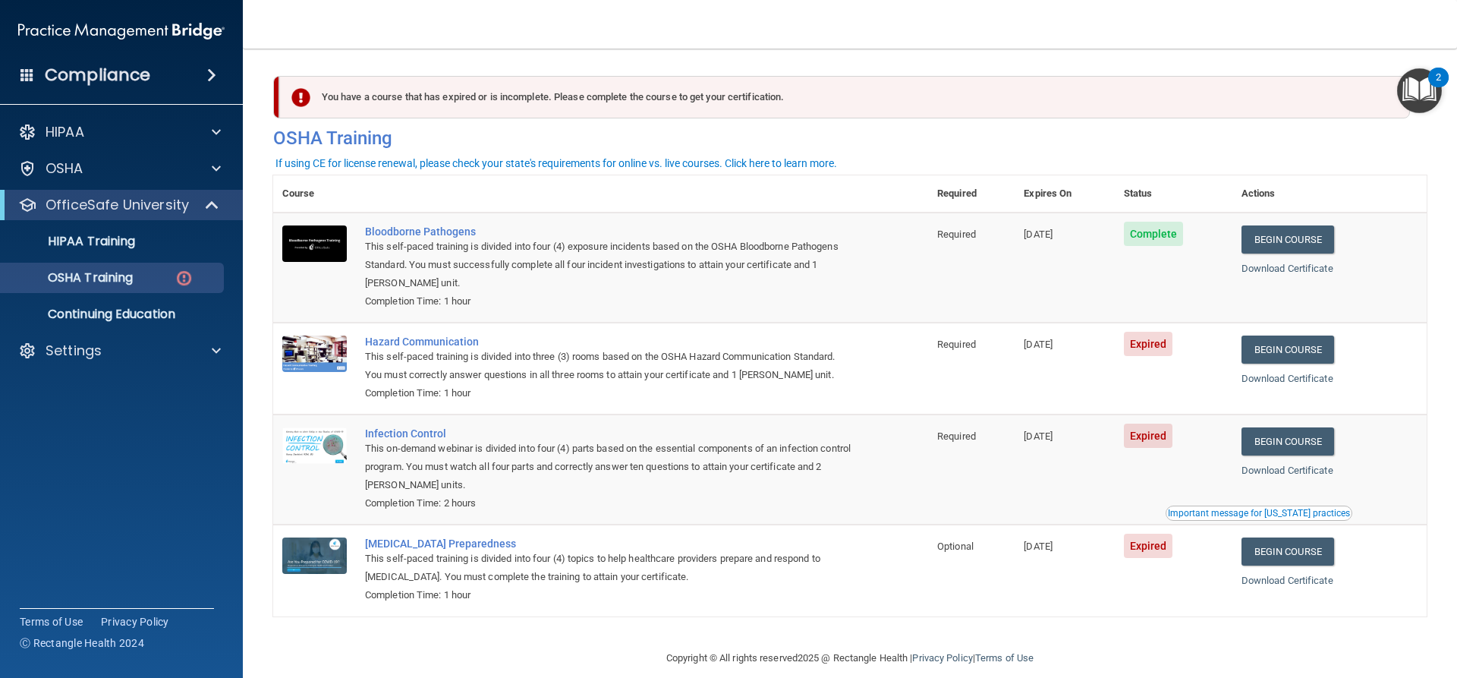 The height and width of the screenshot is (678, 1457). What do you see at coordinates (74, 351) in the screenshot?
I see `p: Settings` at bounding box center [74, 351].